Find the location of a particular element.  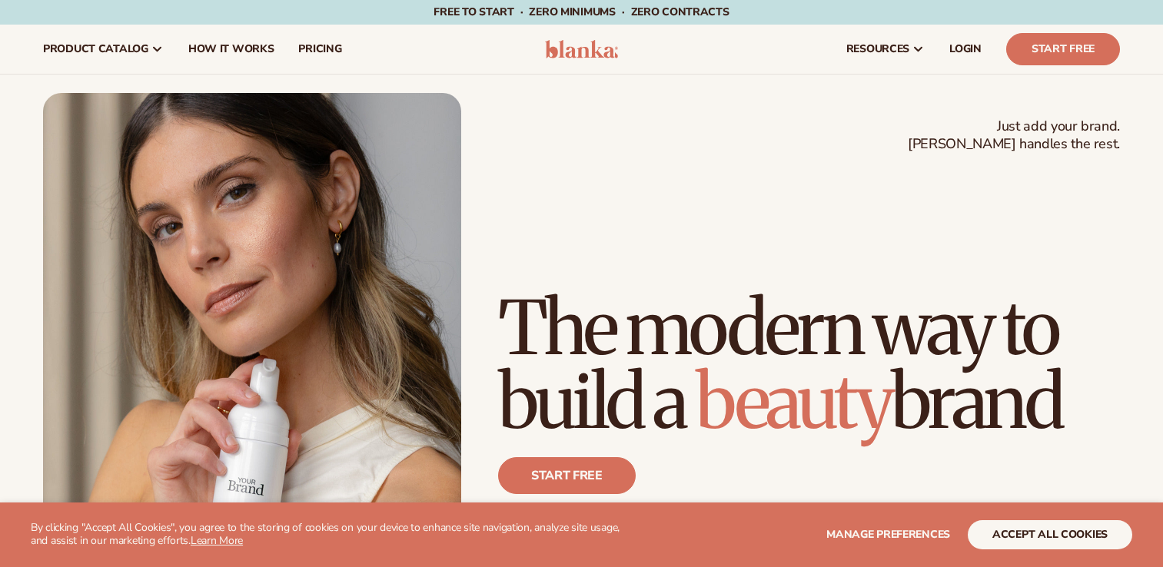

span: LOGIN is located at coordinates (965, 49).